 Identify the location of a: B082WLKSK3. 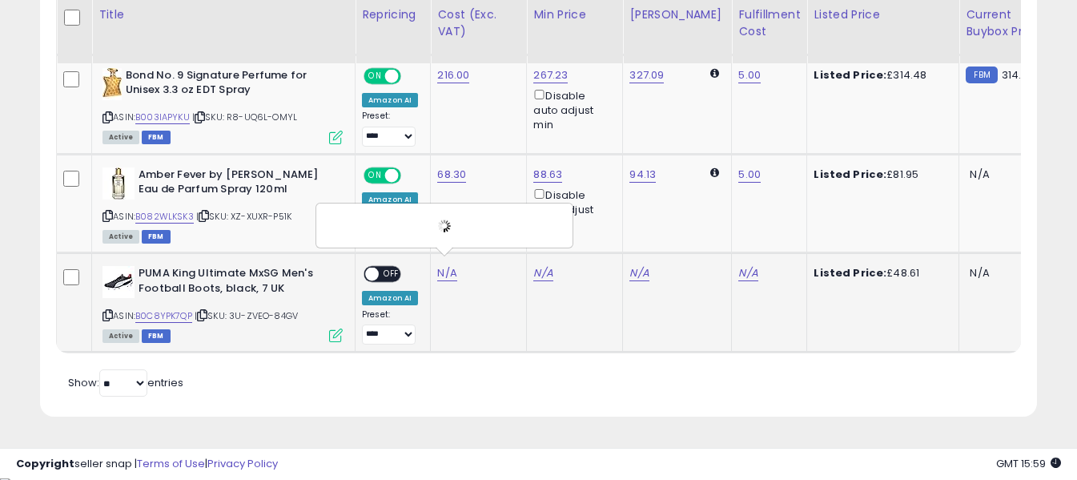
(164, 216).